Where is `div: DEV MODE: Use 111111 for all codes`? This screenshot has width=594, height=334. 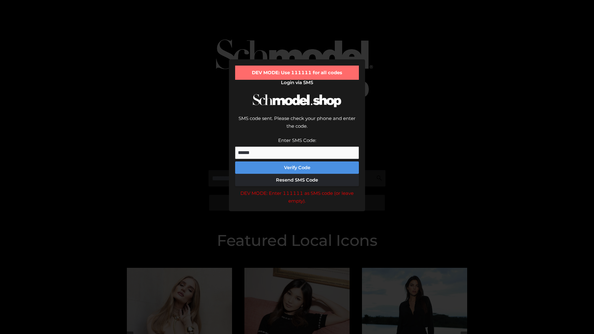
div: DEV MODE: Use 111111 for all codes is located at coordinates (297, 73).